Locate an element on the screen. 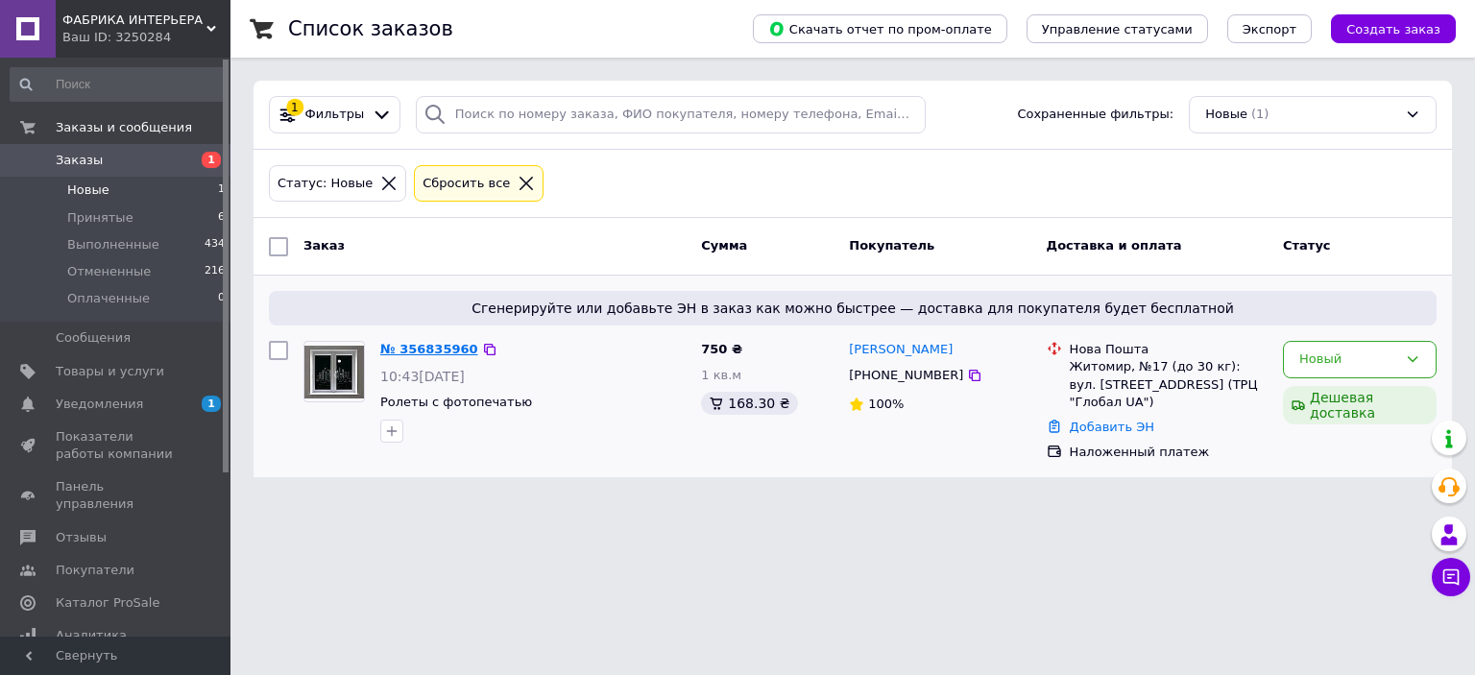 This screenshot has height=675, width=1475. span: (1) is located at coordinates (1260, 113).